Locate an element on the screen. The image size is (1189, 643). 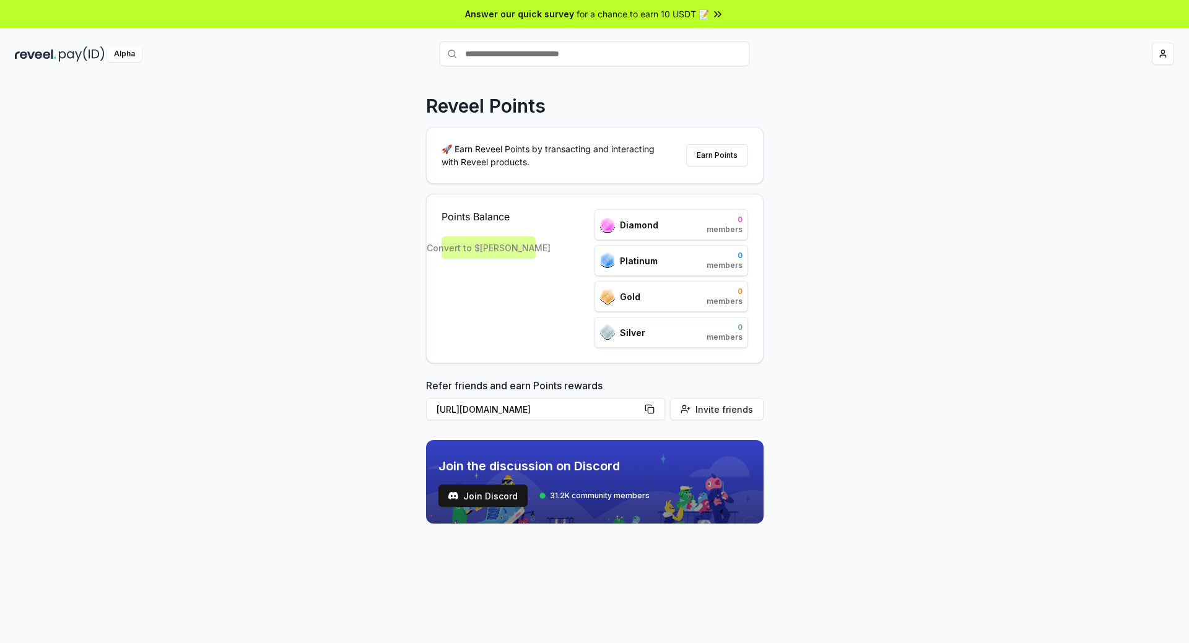
span: Platinum is located at coordinates (638, 261).